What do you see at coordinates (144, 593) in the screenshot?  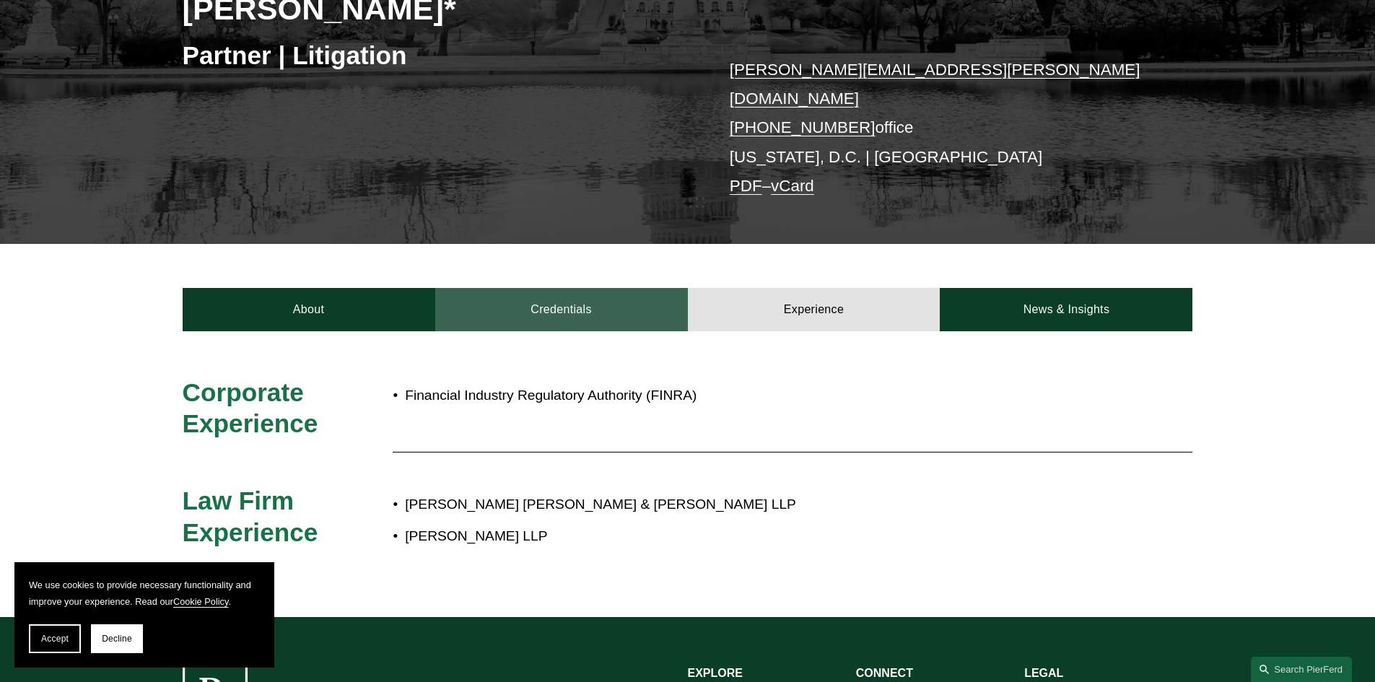 I see `p: We use cookies to provide necessary functionality and improve your experience. Read our .` at bounding box center [144, 593].